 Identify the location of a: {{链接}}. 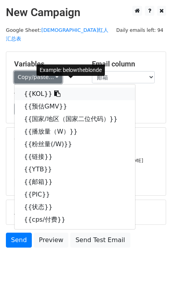
(75, 157).